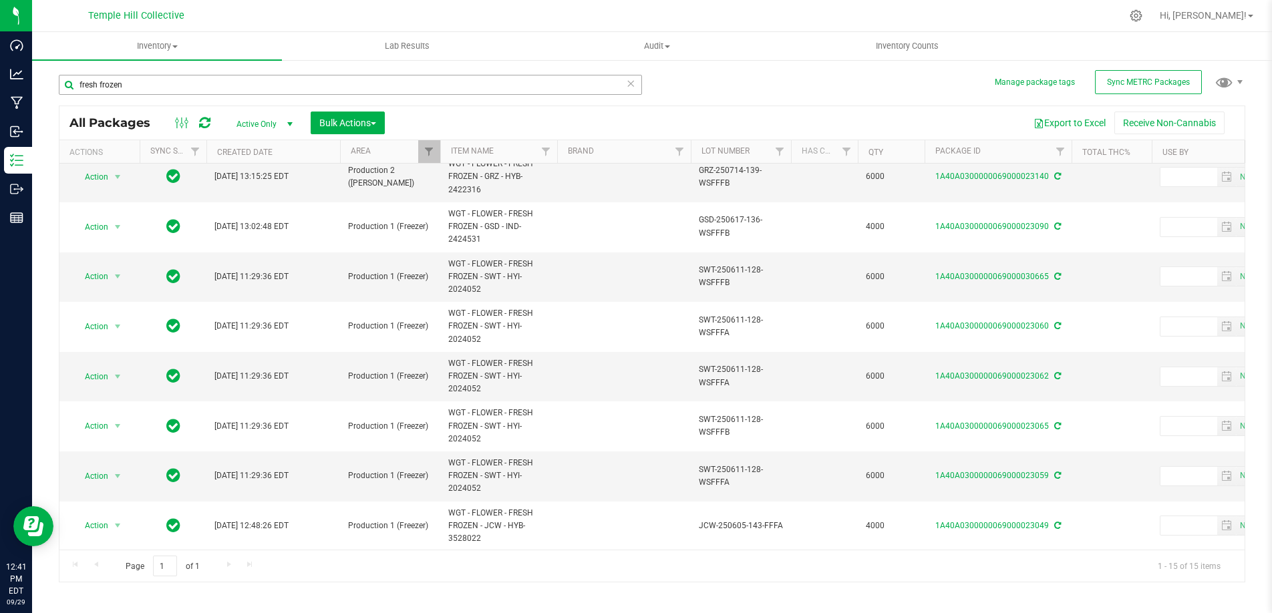 The width and height of the screenshot is (1272, 613). I want to click on input: 1, so click(165, 566).